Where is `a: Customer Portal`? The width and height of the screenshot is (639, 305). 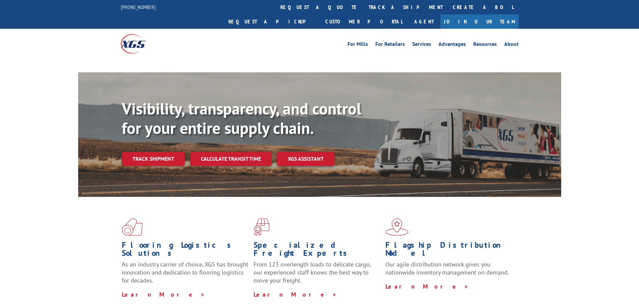
a: Customer Portal is located at coordinates (364, 21).